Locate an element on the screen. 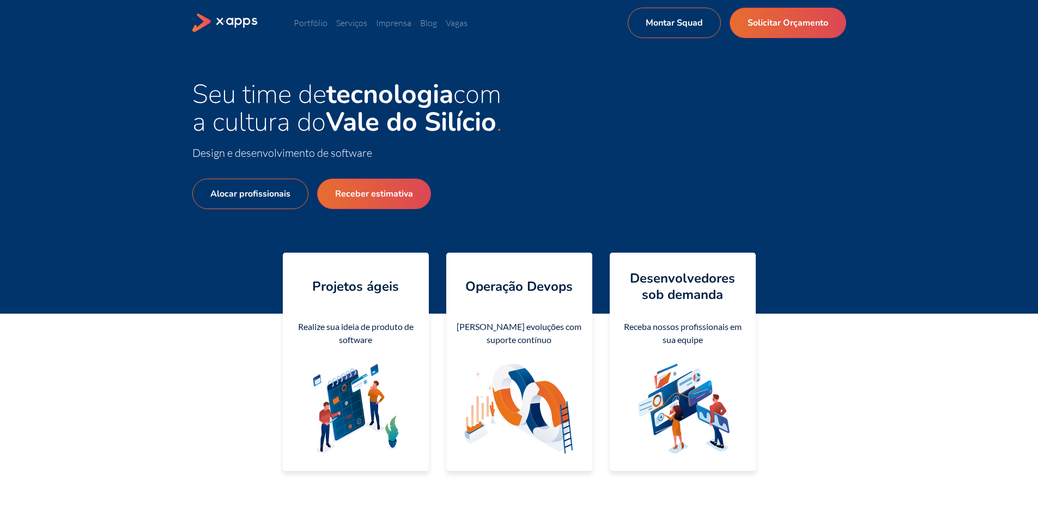  a: Serviços is located at coordinates (351, 23).